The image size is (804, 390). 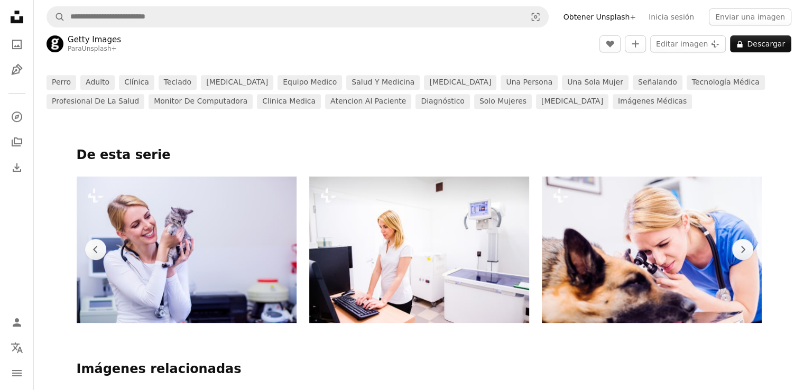 What do you see at coordinates (55, 44) in the screenshot?
I see `a: Ve al perfil de Getty Images` at bounding box center [55, 44].